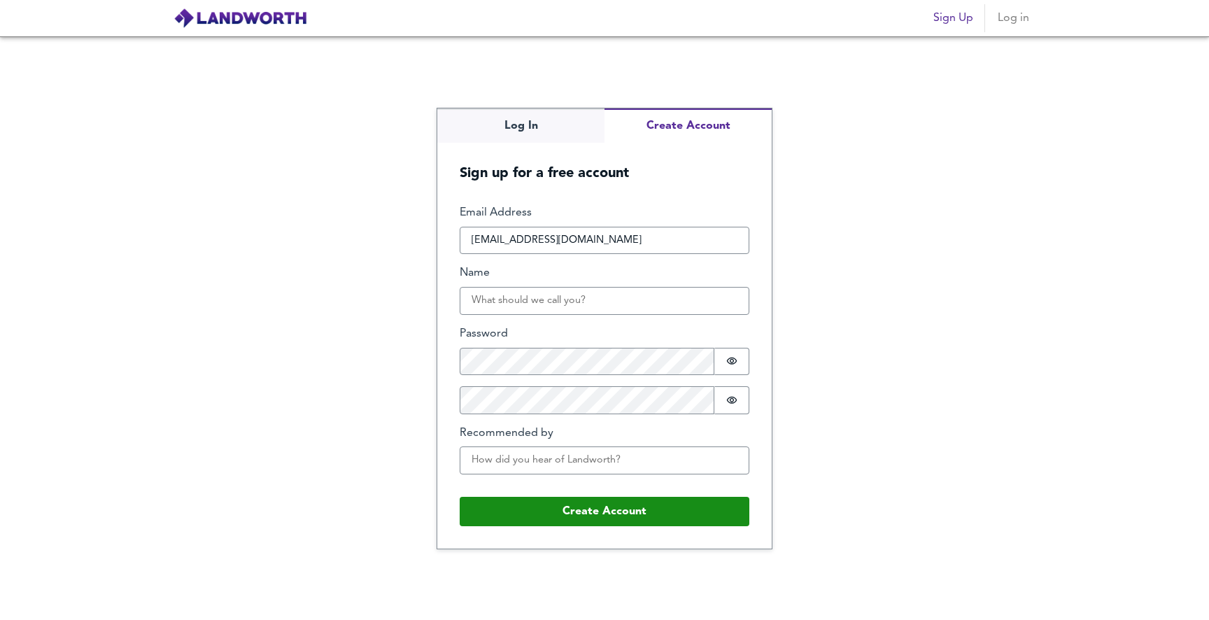 The image size is (1209, 620). I want to click on input: How did you hear of Landworth?, so click(604, 460).